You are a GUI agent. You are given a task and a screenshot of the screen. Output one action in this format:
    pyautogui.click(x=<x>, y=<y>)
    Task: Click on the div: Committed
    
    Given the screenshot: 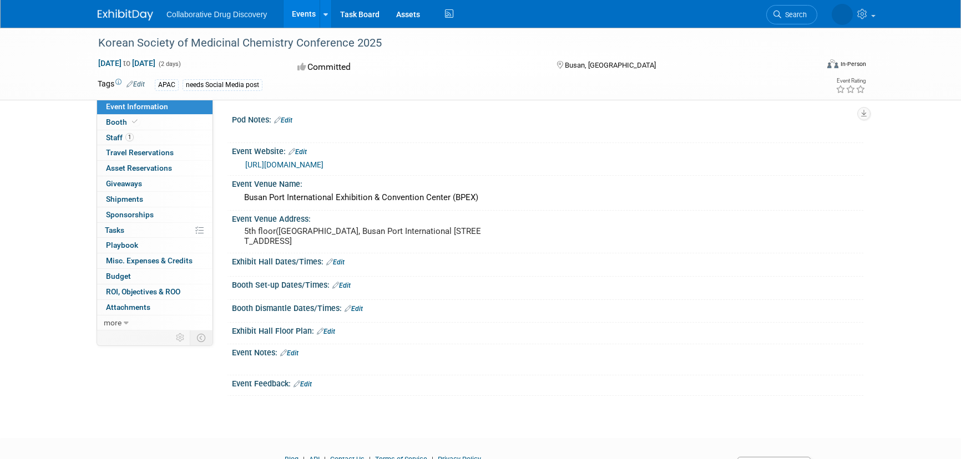 What is the action you would take?
    pyautogui.click(x=417, y=67)
    